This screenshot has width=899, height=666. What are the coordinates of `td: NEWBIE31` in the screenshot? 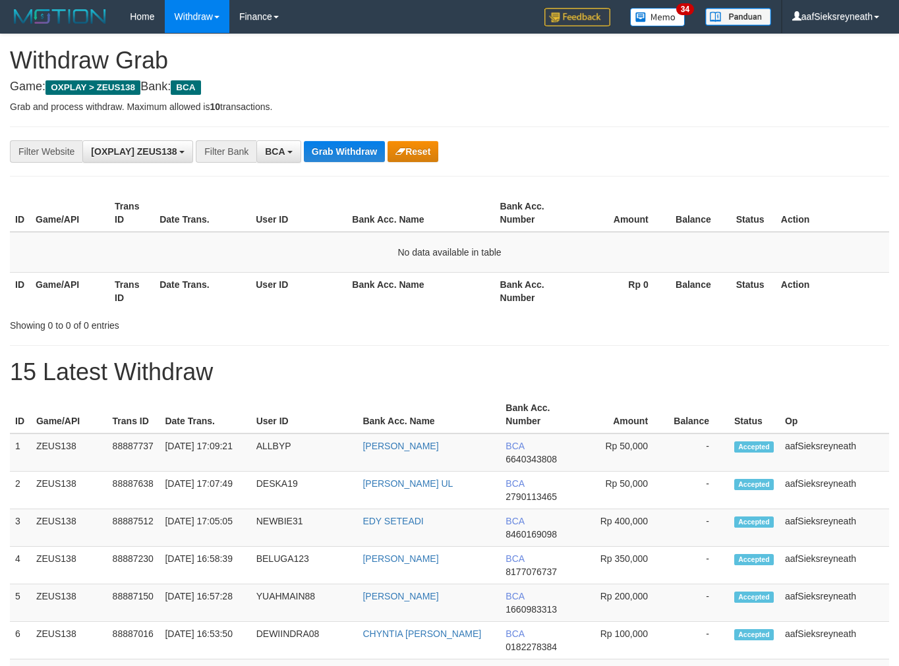 It's located at (304, 528).